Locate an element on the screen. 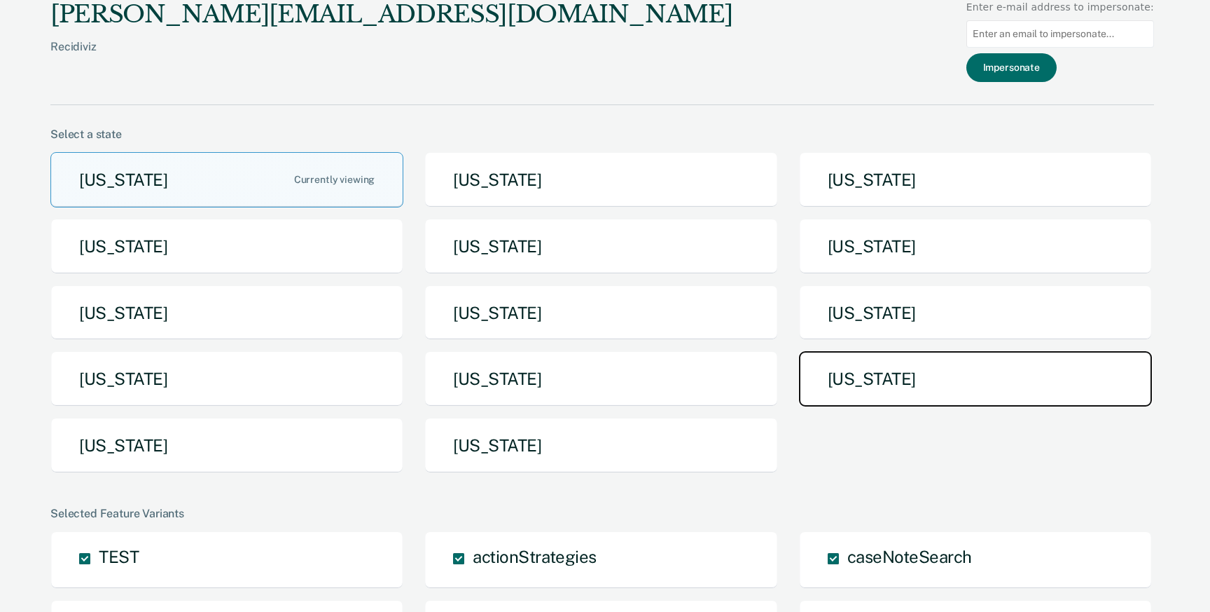 Image resolution: width=1210 pixels, height=612 pixels. div: Selected Feature Variants is located at coordinates (602, 513).